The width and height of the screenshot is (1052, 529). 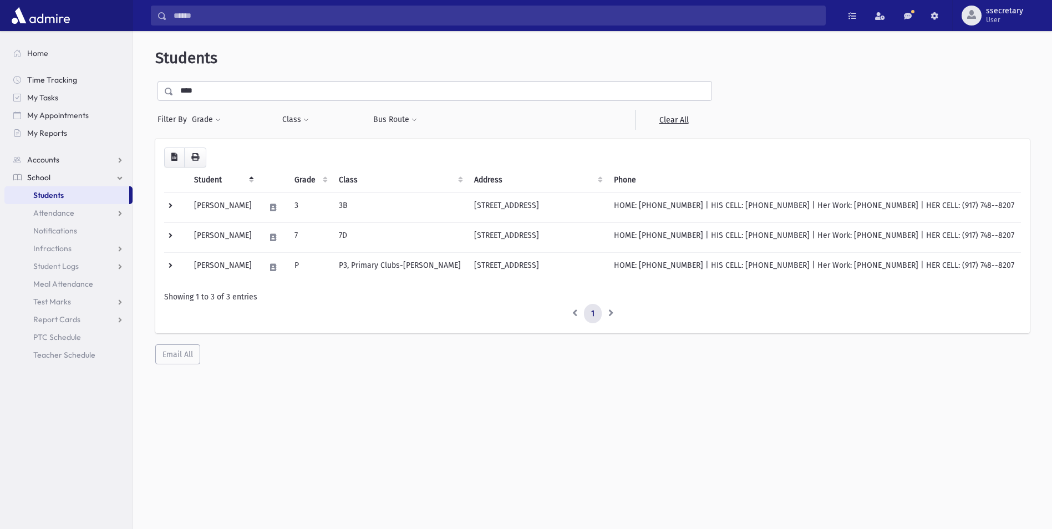 I want to click on span: ssecretary, so click(x=1004, y=11).